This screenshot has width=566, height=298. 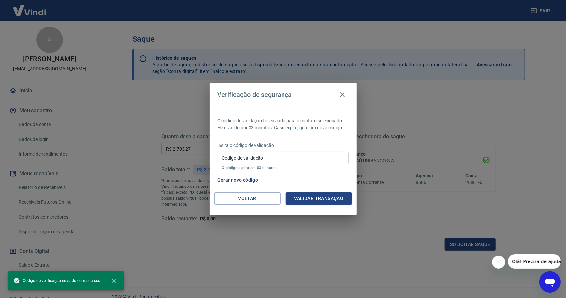 What do you see at coordinates (238, 180) in the screenshot?
I see `button: Gerar novo código` at bounding box center [238, 180].